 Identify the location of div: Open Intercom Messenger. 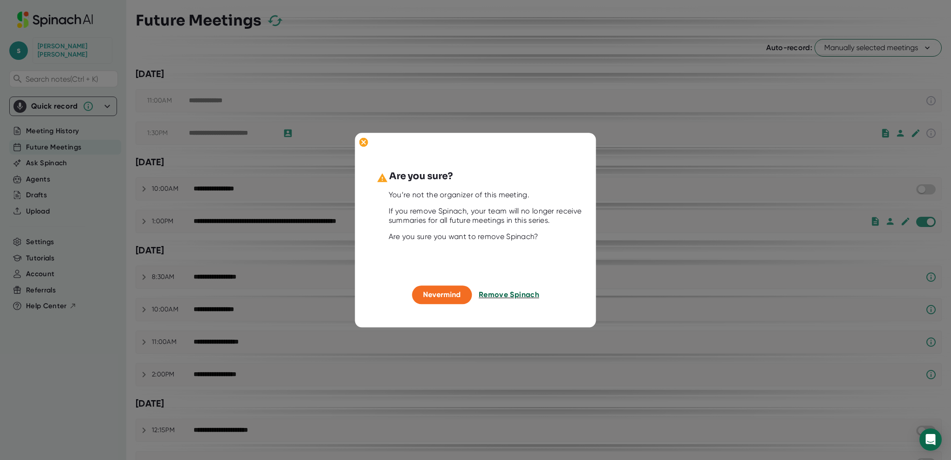
(930, 440).